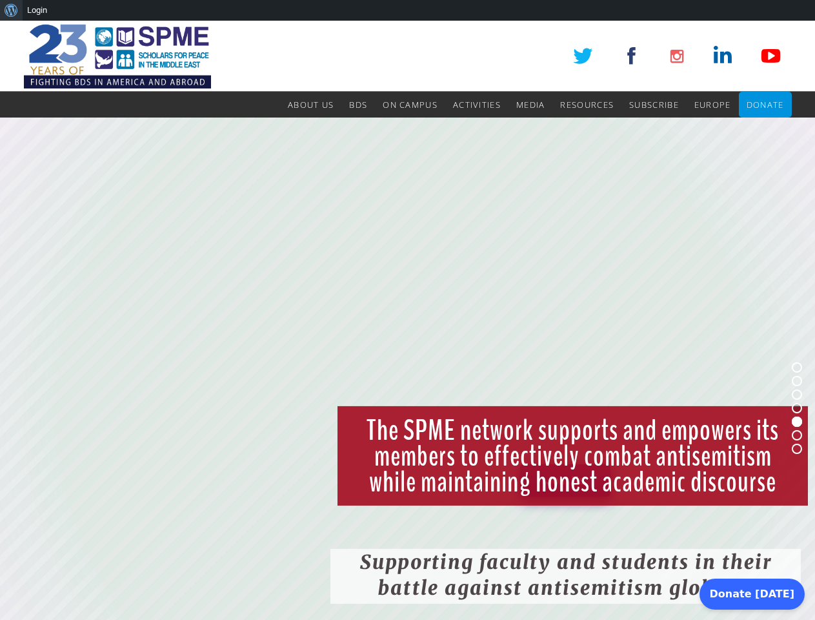  Describe the element at coordinates (530, 105) in the screenshot. I see `a: Media` at that location.